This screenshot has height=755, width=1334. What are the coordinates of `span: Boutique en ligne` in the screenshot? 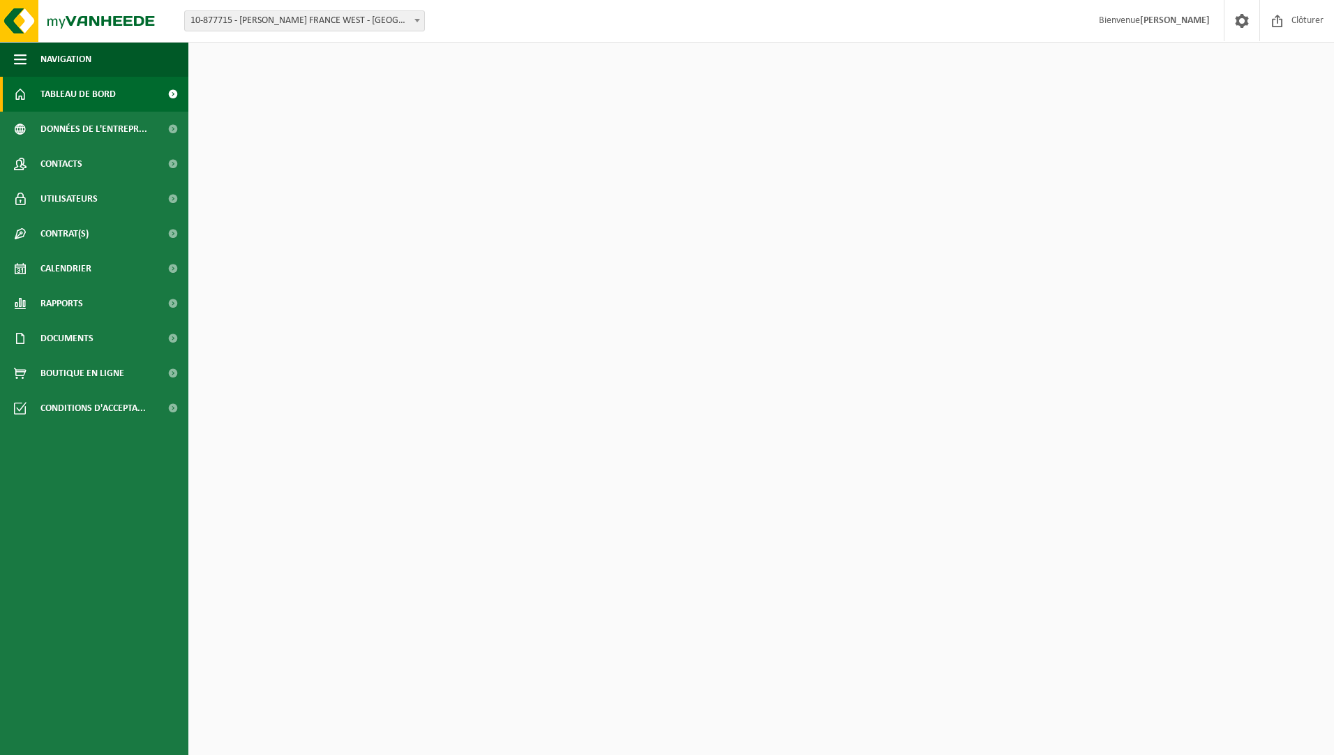 It's located at (82, 373).